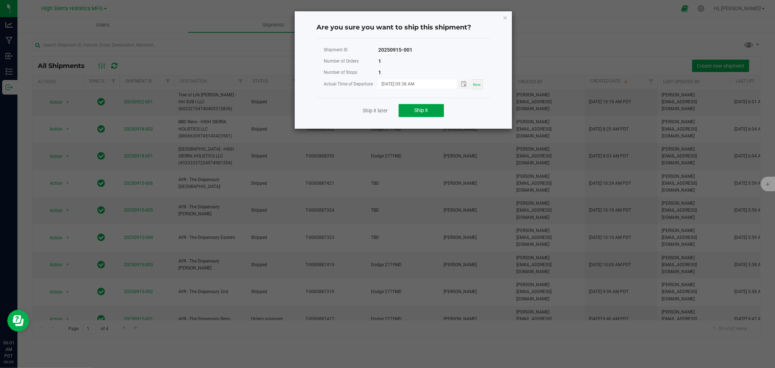 Image resolution: width=775 pixels, height=368 pixels. Describe the element at coordinates (351, 61) in the screenshot. I see `div: Number of Orders` at that location.